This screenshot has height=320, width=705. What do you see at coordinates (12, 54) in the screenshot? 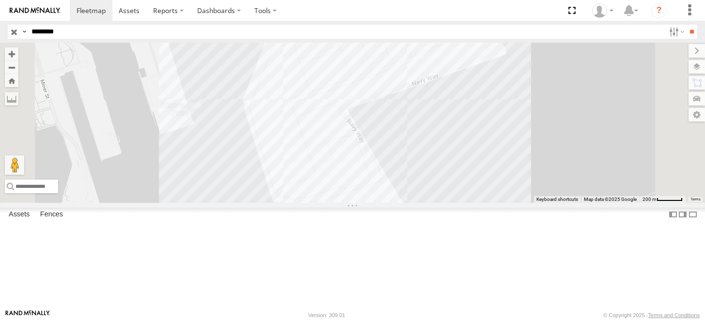
I see `button: Zoom in` at bounding box center [12, 54].